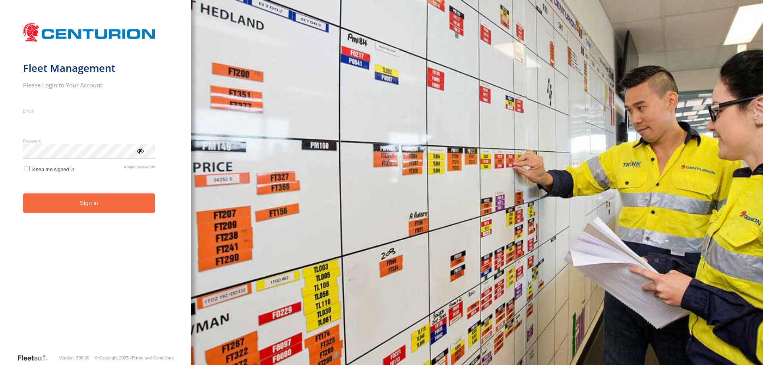 The width and height of the screenshot is (763, 365). Describe the element at coordinates (89, 32) in the screenshot. I see `img: Centurion Transport` at that location.